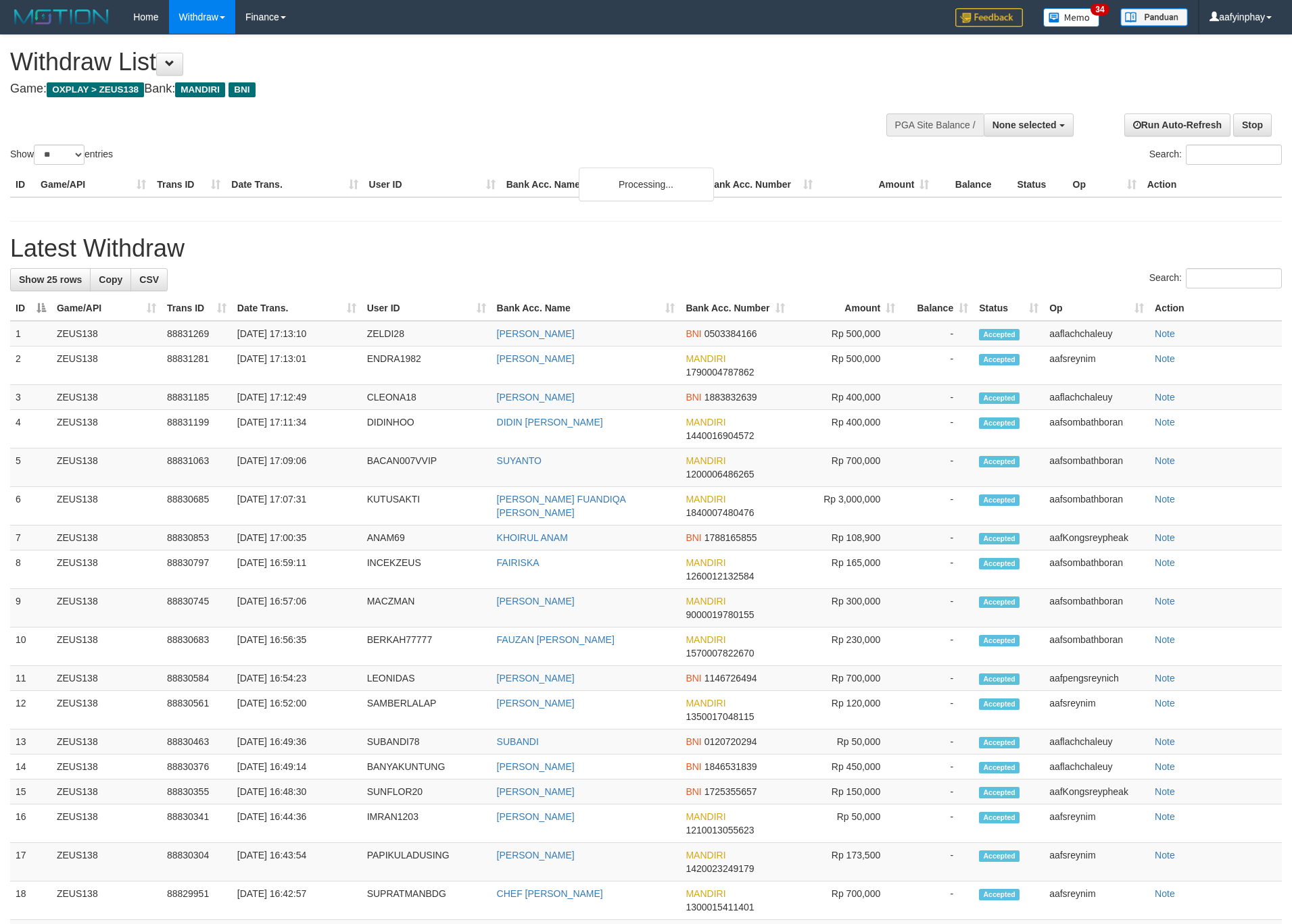 The width and height of the screenshot is (1292, 924). I want to click on td: Rp 450,000, so click(845, 767).